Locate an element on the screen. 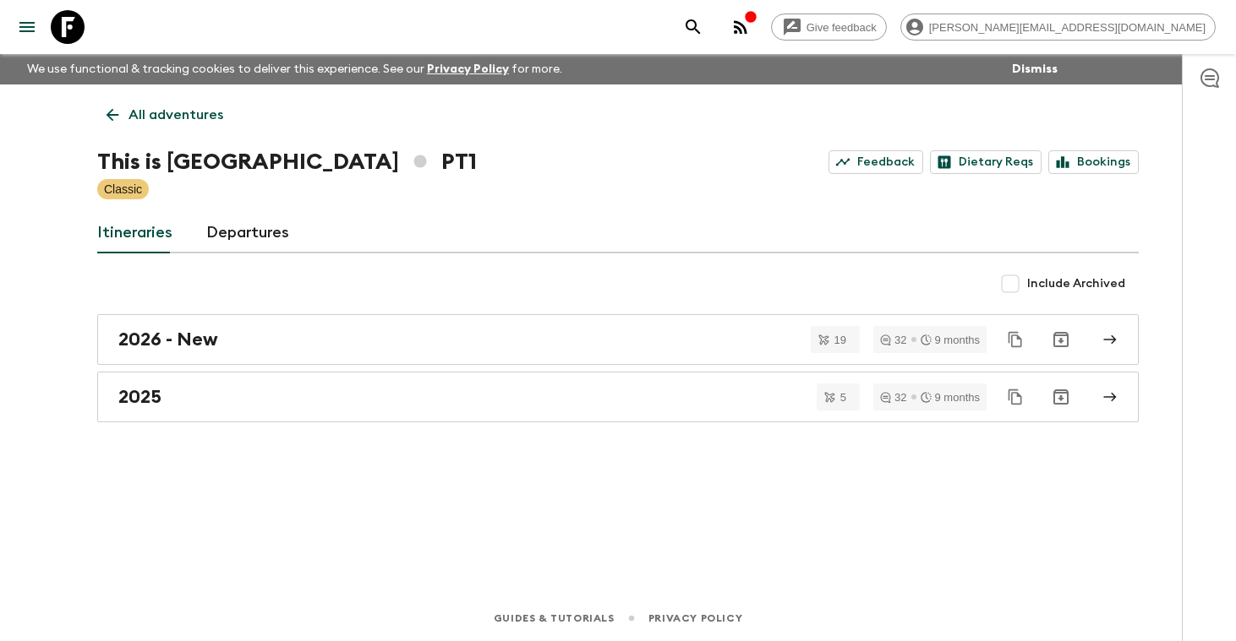 This screenshot has width=1236, height=641. button: search adventures is located at coordinates (693, 27).